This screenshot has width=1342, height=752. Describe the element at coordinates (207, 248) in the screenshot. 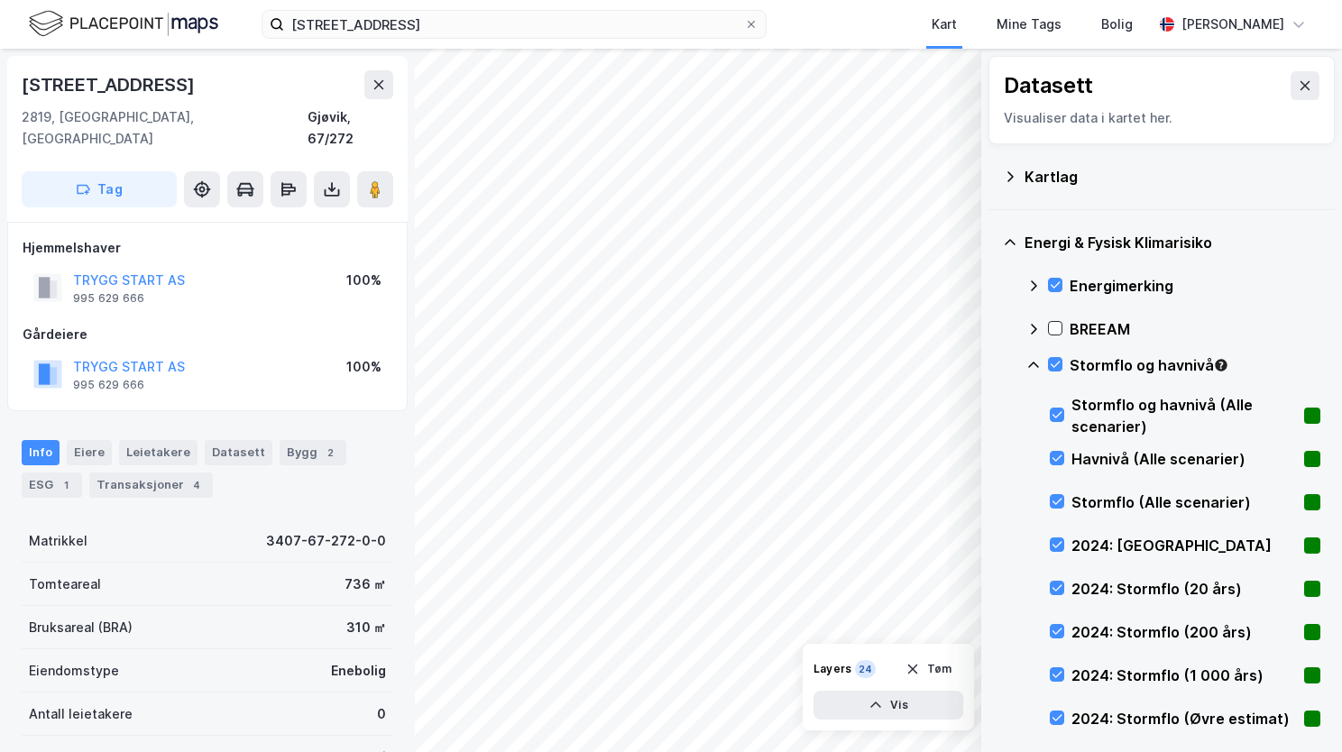

I see `div: Hjemmelshaver` at that location.